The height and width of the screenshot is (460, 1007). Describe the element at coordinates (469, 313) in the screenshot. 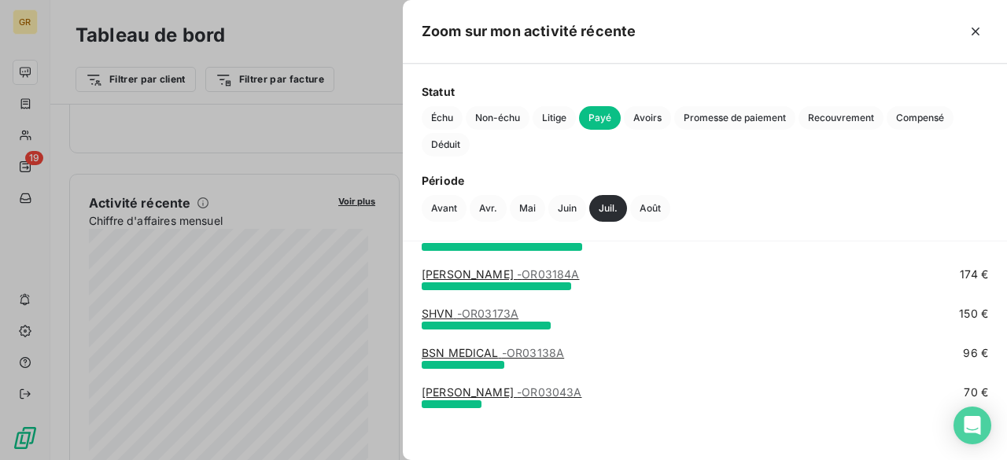

I see `a: SHVN` at that location.